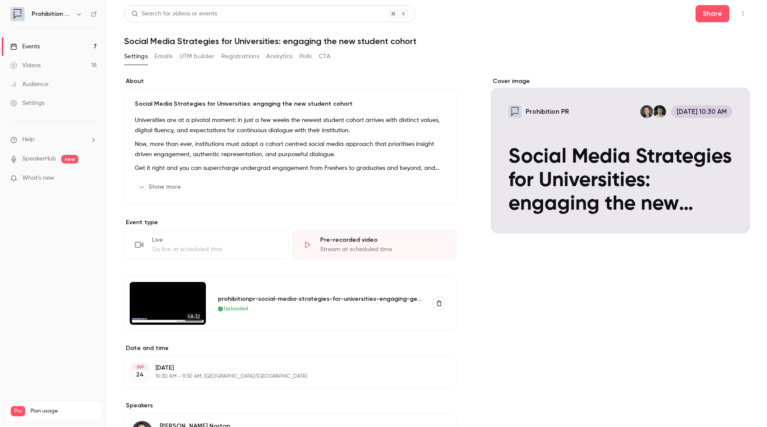  I want to click on div: LiveGo live at scheduled time, so click(206, 245).